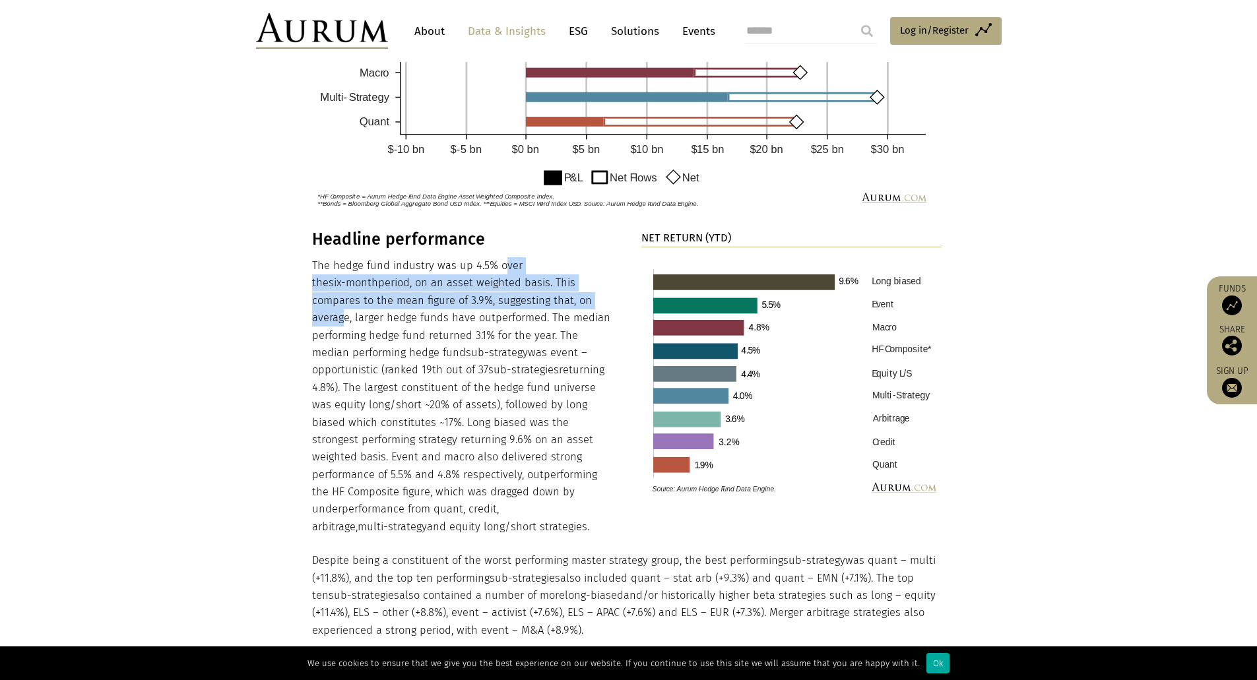 Image resolution: width=1257 pixels, height=680 pixels. I want to click on p: Despite being a constituent of the worst performing master strategy group, the best performing wa..., so click(627, 596).